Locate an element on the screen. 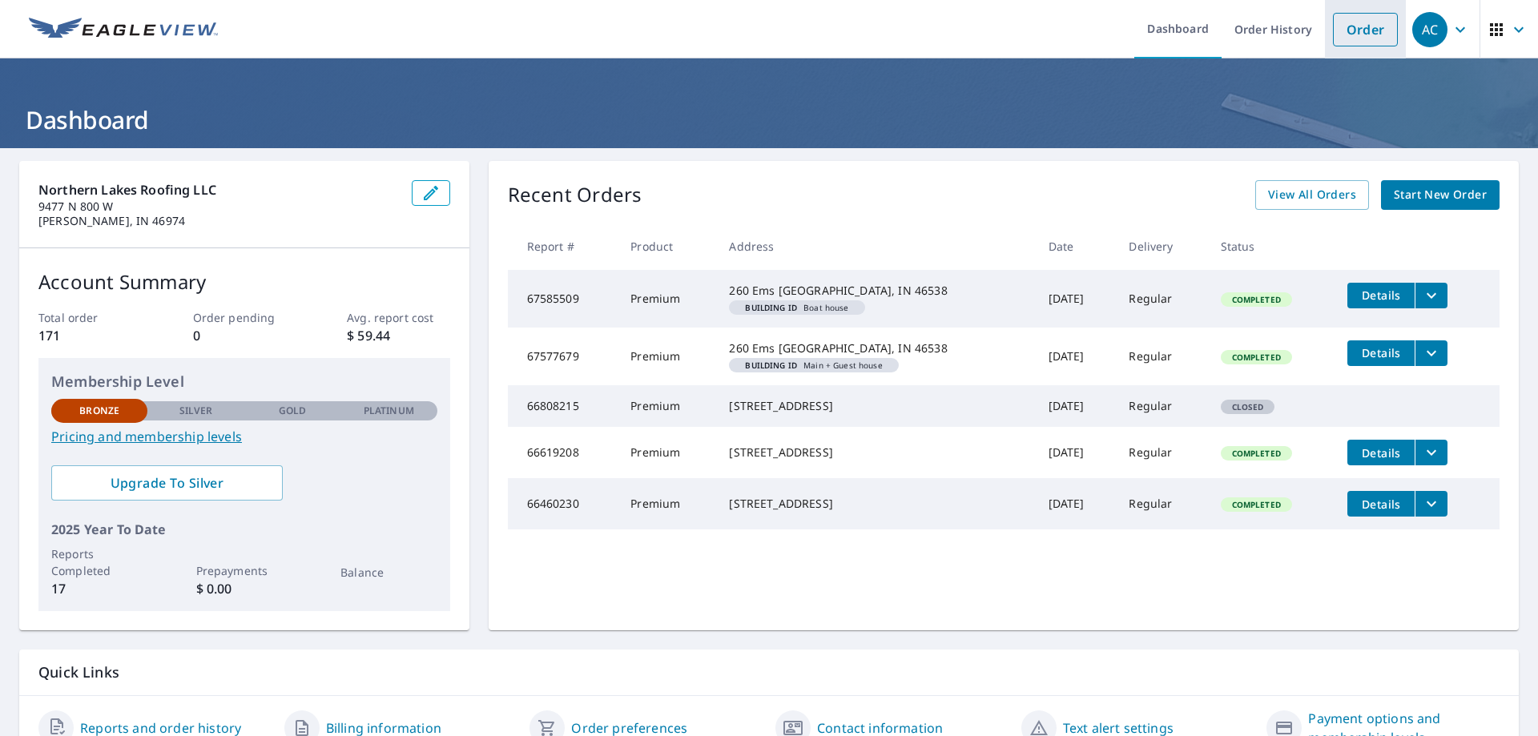  button: filesDropdownBtn-66619208 is located at coordinates (1430, 452).